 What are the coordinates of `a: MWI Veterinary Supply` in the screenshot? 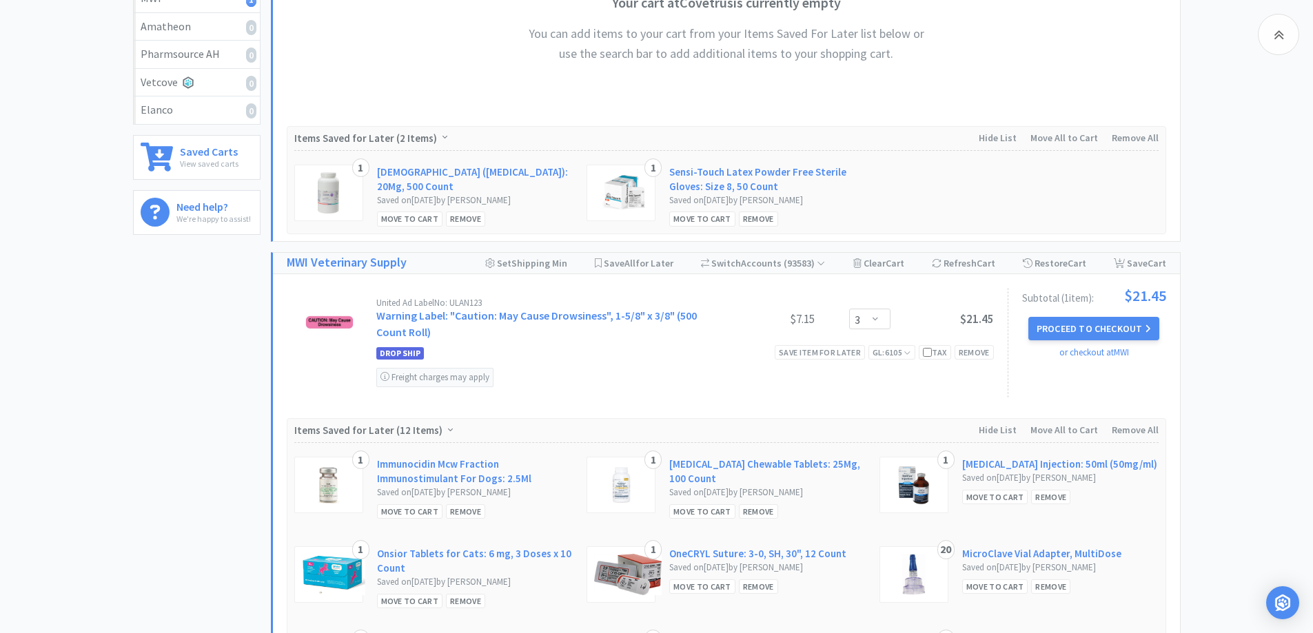 It's located at (347, 263).